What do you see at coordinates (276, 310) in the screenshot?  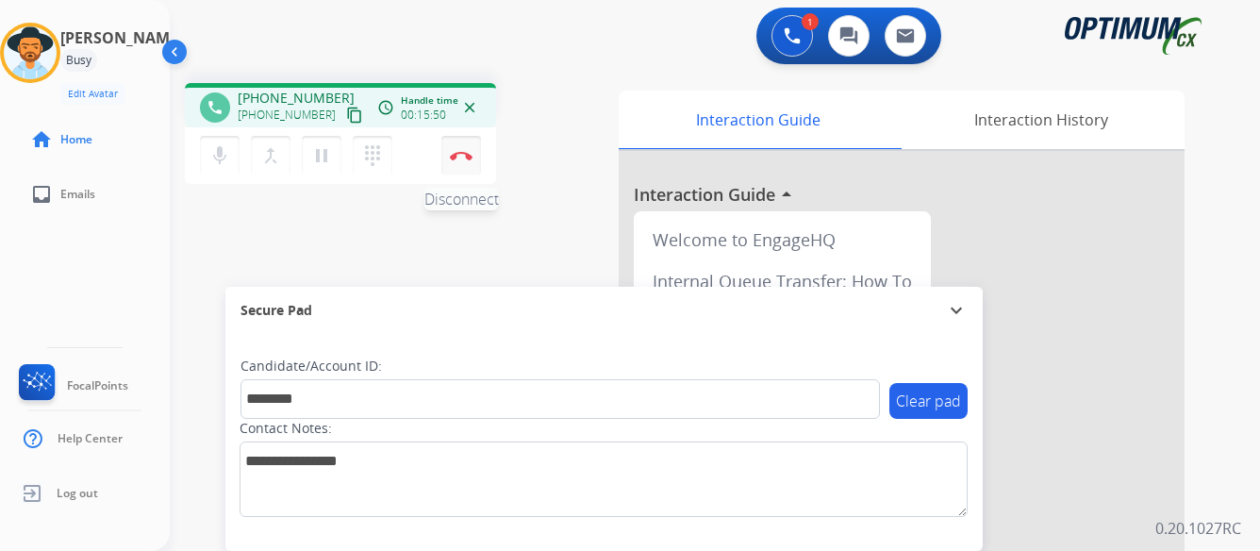 I see `span: Secure Pad` at bounding box center [276, 310].